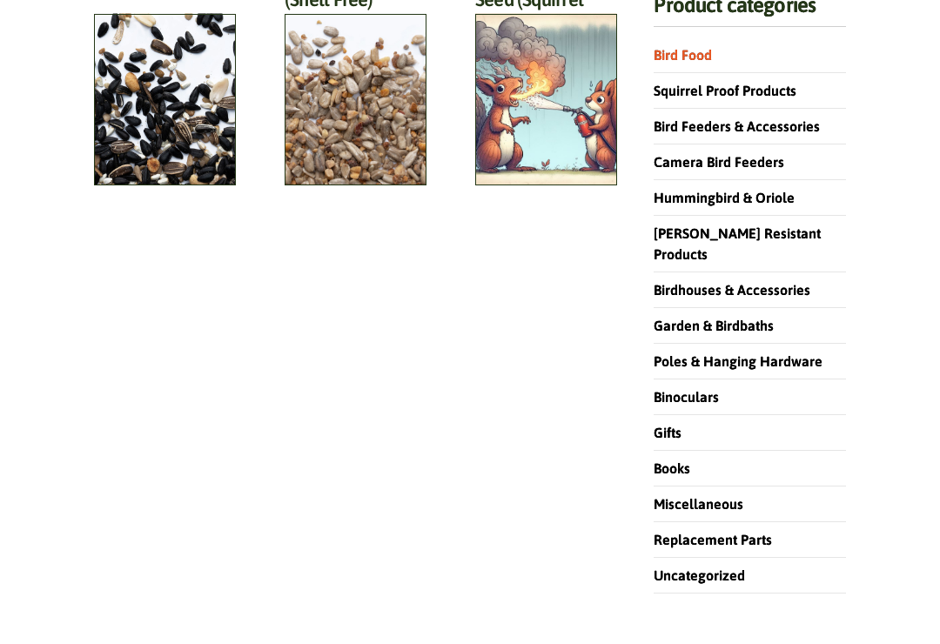 The width and height of the screenshot is (940, 644). Describe the element at coordinates (672, 468) in the screenshot. I see `a: Books` at that location.